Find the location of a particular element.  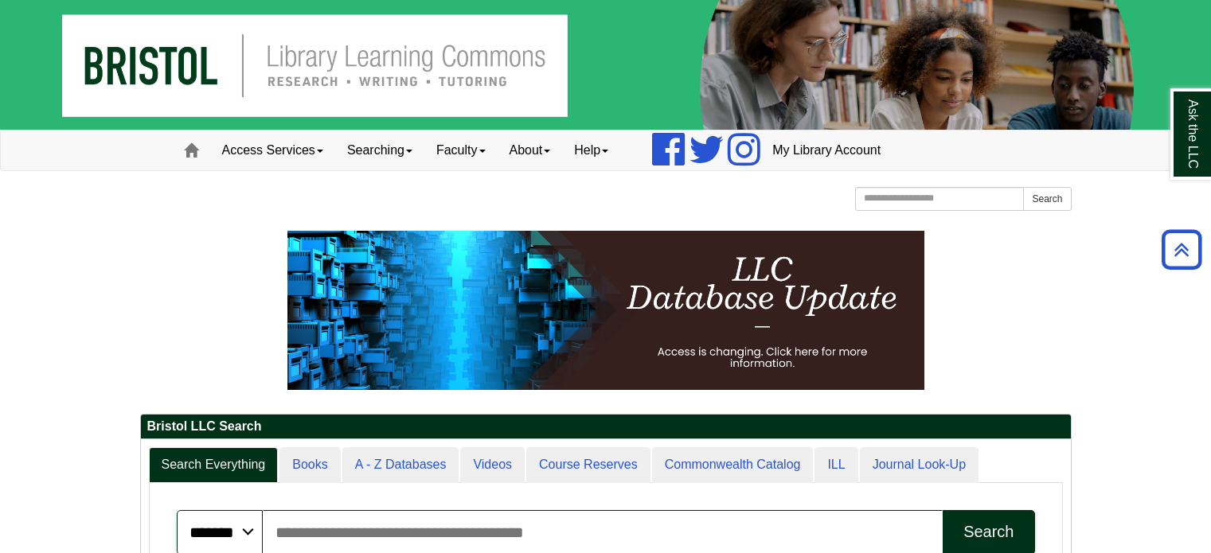

a: Search Everything is located at coordinates (213, 465).